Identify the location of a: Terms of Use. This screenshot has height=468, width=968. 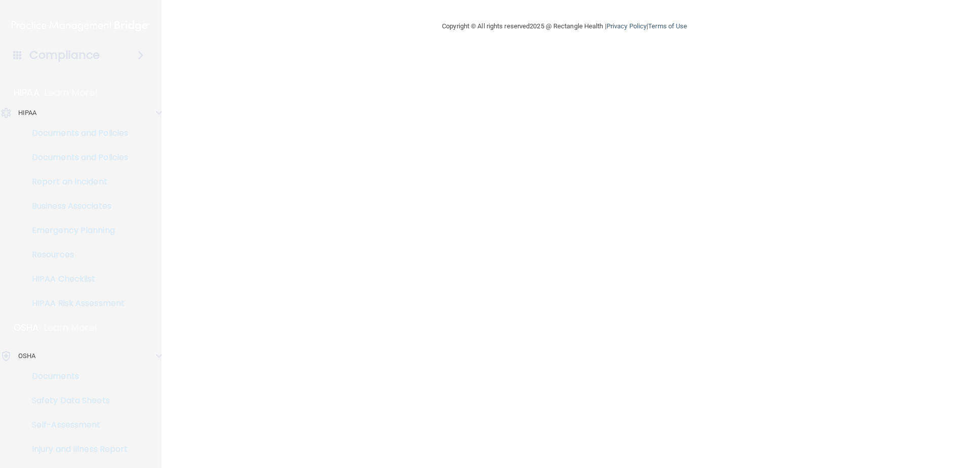
(667, 26).